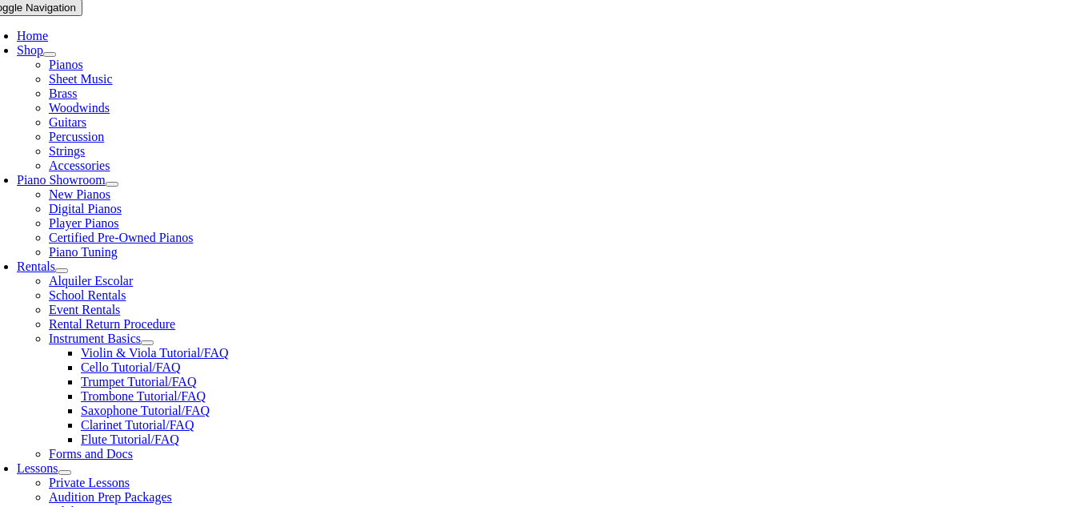  Describe the element at coordinates (87, 294) in the screenshot. I see `a: School Rentals` at that location.